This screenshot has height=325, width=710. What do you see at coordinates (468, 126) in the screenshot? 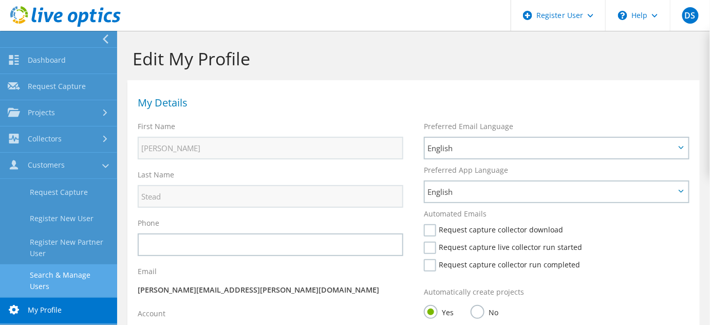
I see `label: Preferred Email Language` at bounding box center [468, 126].